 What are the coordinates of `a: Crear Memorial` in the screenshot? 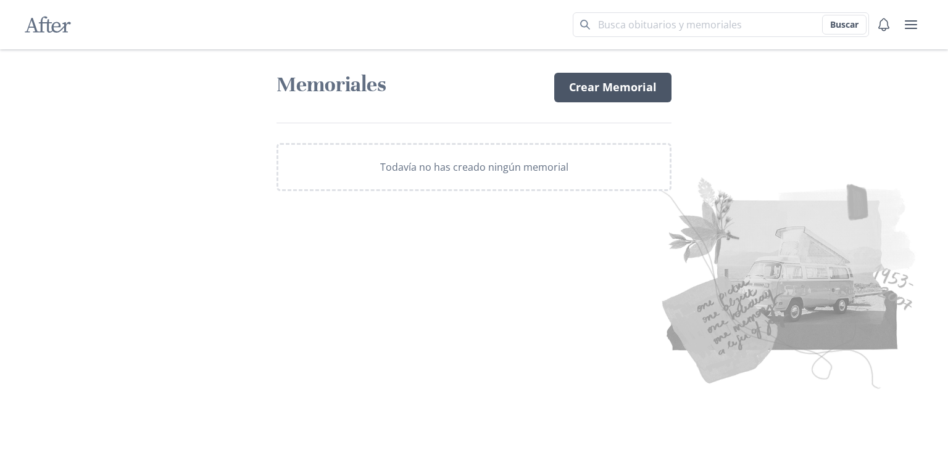 It's located at (613, 88).